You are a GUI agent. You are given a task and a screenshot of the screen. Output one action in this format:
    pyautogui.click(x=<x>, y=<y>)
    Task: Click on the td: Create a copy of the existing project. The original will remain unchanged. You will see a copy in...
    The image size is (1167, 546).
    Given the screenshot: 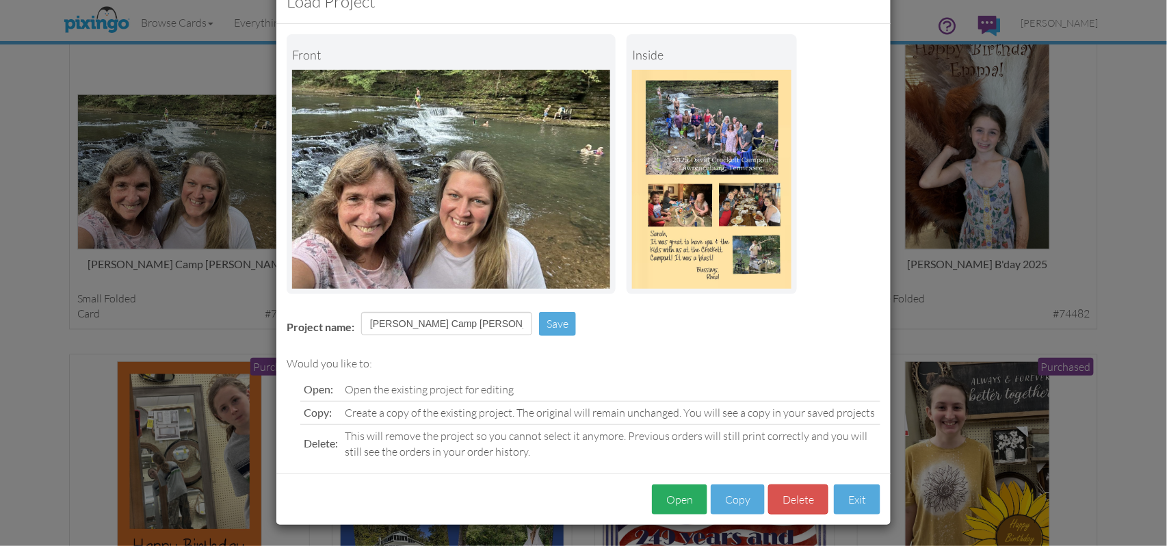 What is the action you would take?
    pyautogui.click(x=611, y=412)
    